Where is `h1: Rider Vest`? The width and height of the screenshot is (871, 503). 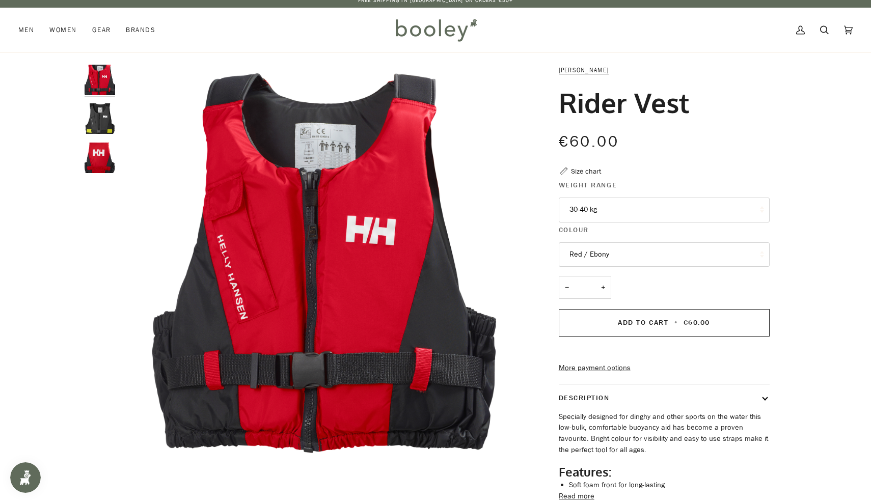 h1: Rider Vest is located at coordinates (624, 102).